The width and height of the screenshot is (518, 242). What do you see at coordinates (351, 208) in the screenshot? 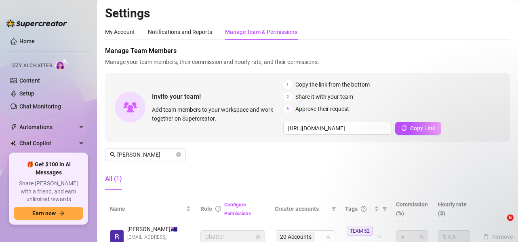
I see `span: Tags` at bounding box center [351, 208].